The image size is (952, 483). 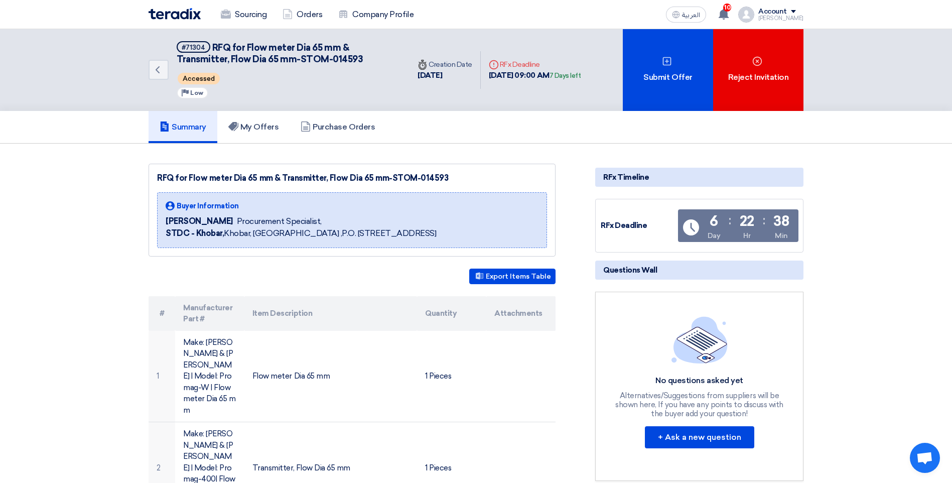 What do you see at coordinates (331, 377) in the screenshot?
I see `td: Flow meter Dia 65 mm` at bounding box center [331, 377].